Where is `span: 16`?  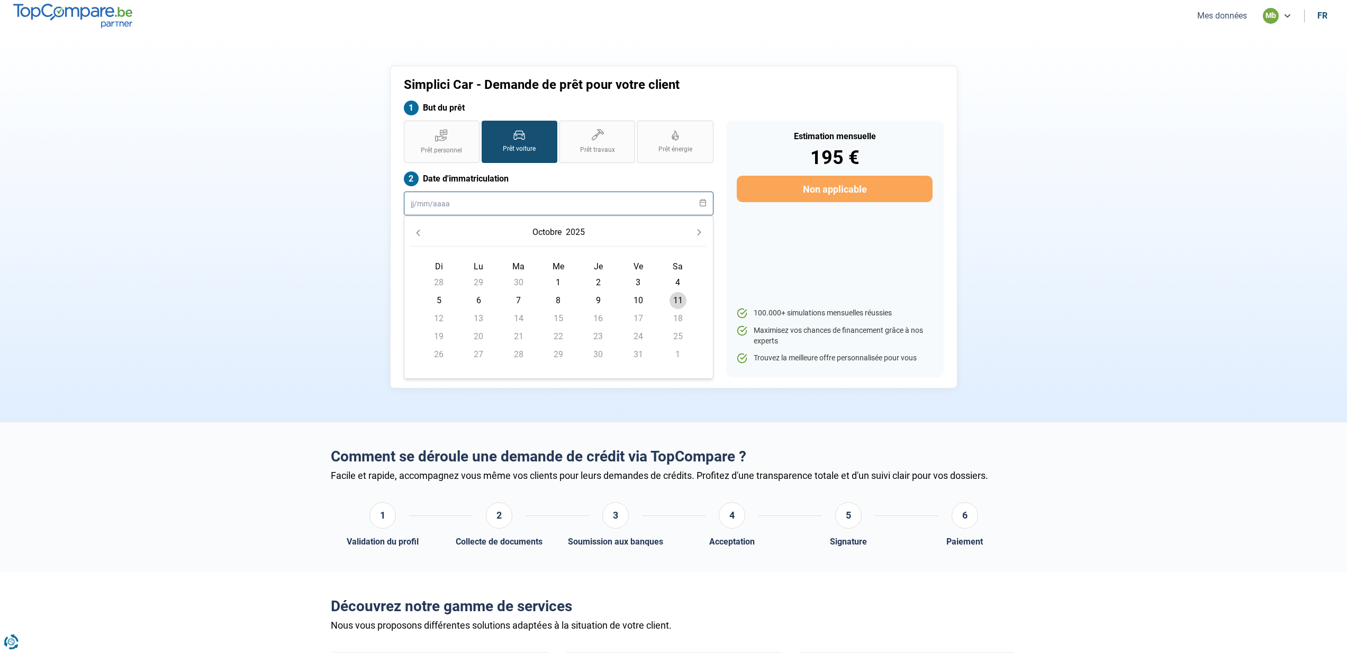
span: 16 is located at coordinates (598, 319).